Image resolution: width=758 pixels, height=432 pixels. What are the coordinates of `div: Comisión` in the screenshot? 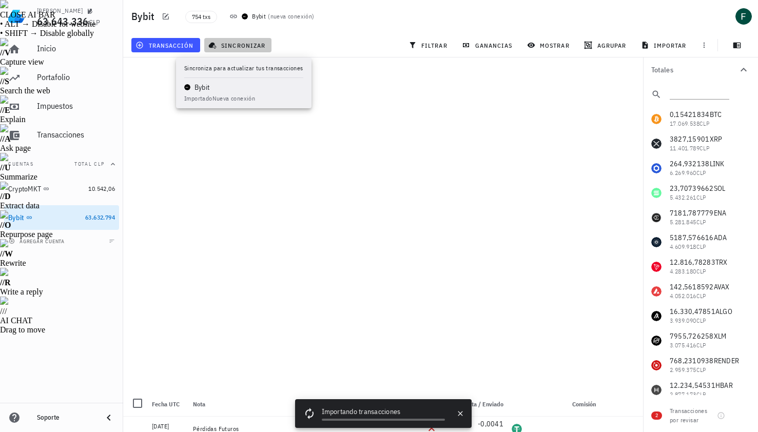 It's located at (563, 404).